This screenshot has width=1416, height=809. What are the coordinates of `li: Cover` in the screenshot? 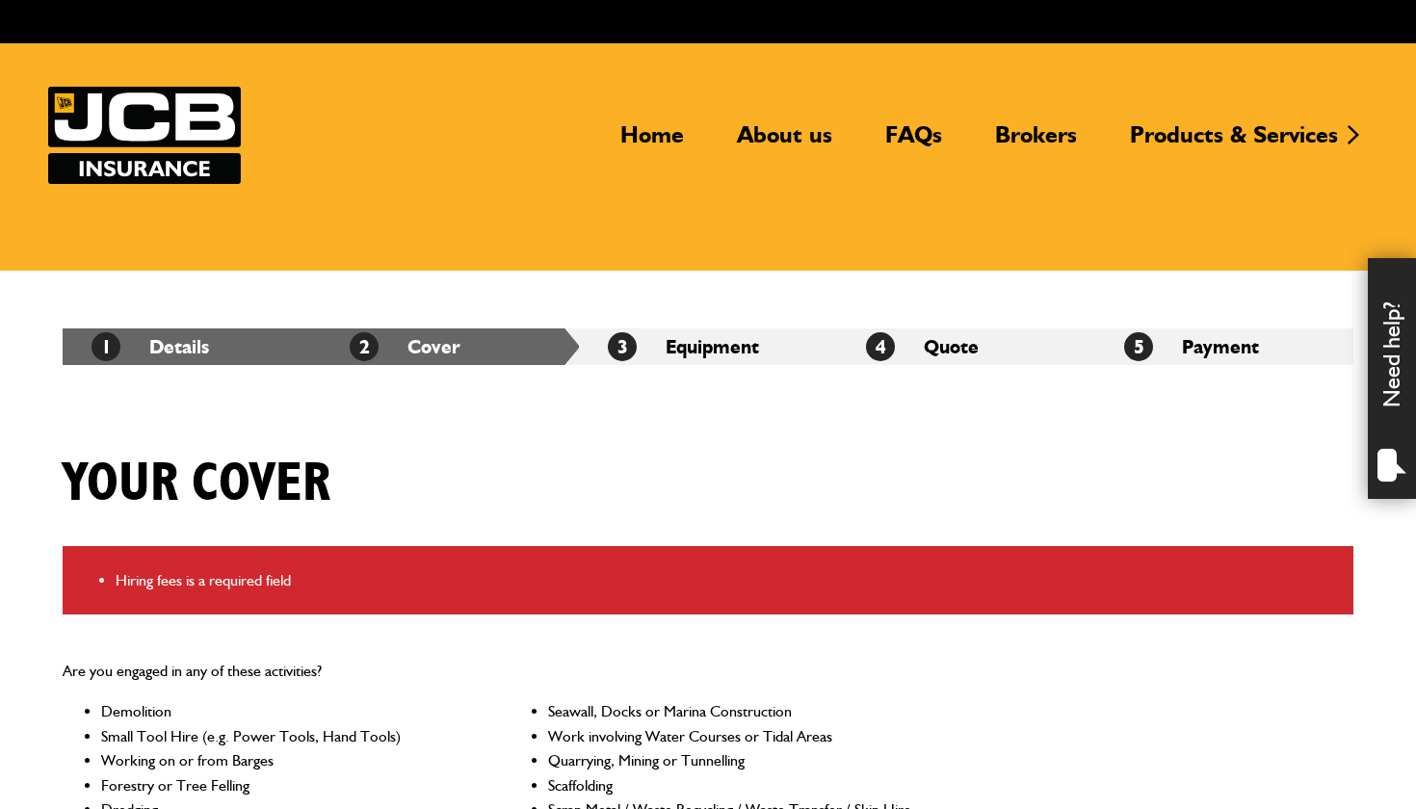 It's located at (450, 347).